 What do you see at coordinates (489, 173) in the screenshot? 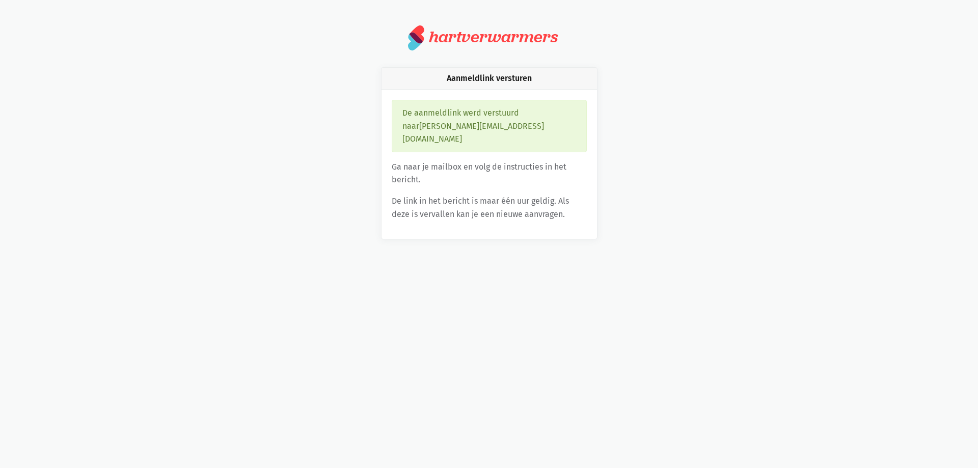
I see `p: Ga naar je mailbox en volg de instructies in het bericht.` at bounding box center [489, 173].